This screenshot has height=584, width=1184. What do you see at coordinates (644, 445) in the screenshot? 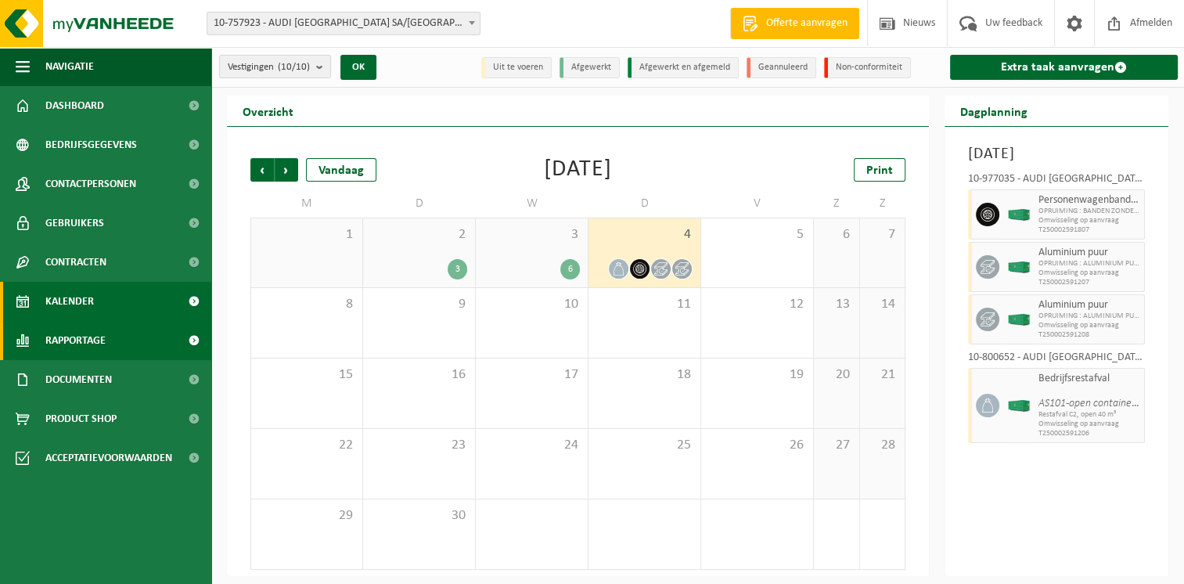
I see `span: 25` at bounding box center [644, 445].